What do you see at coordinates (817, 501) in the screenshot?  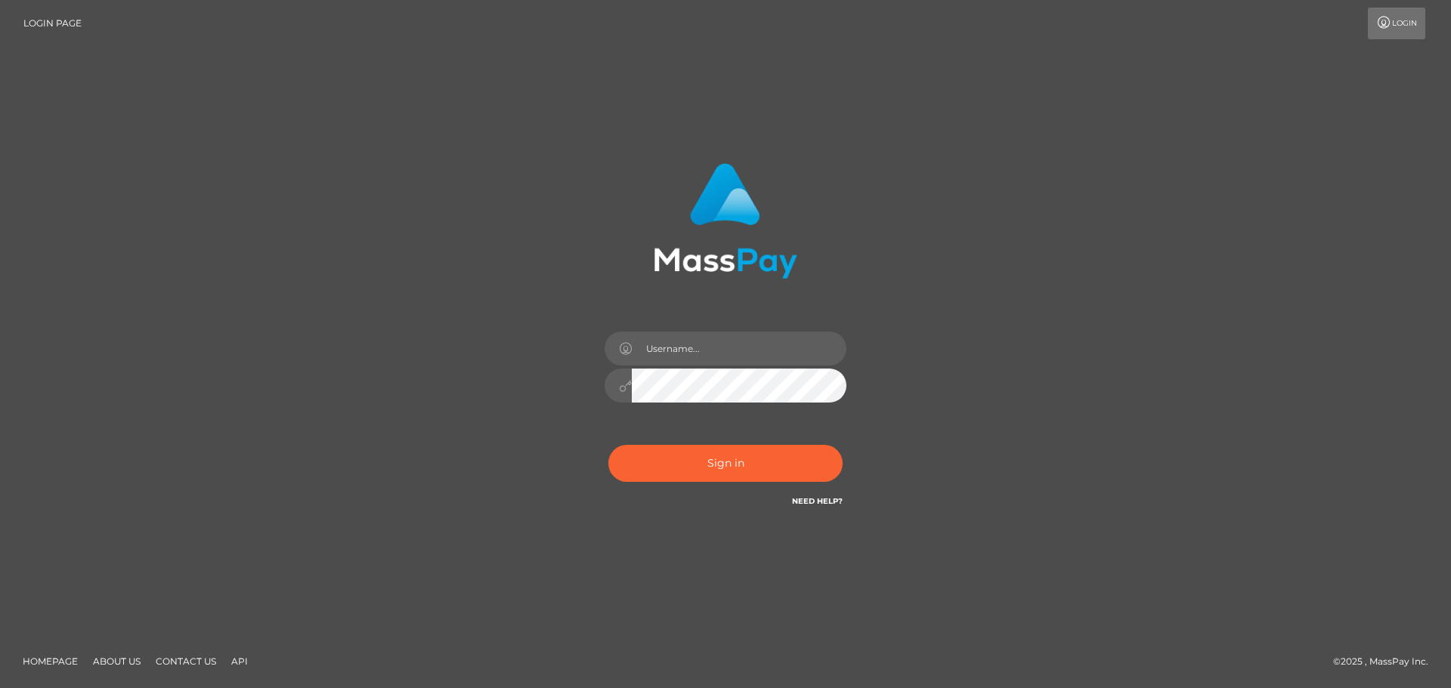 I see `a: Need Help?` at bounding box center [817, 501].